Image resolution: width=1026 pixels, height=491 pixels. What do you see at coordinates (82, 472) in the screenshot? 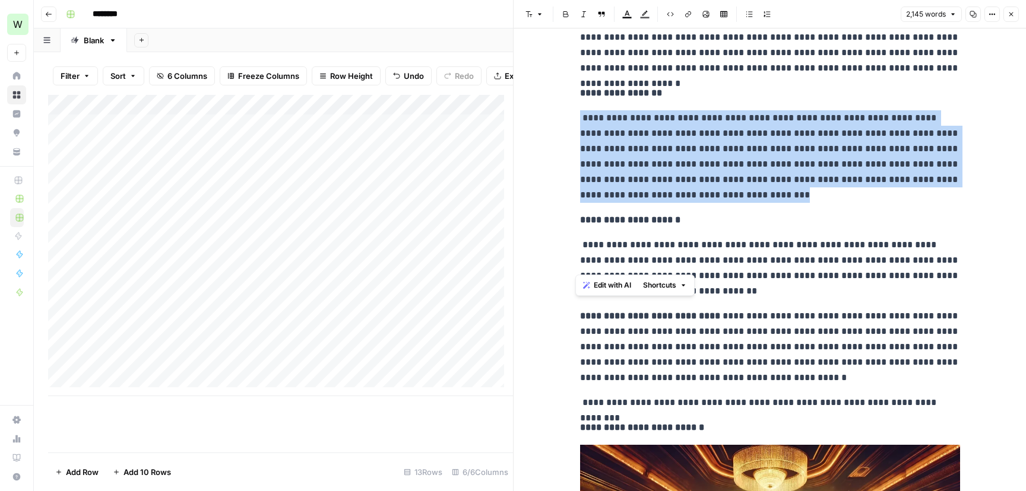
I see `span: Add Row` at bounding box center [82, 472].